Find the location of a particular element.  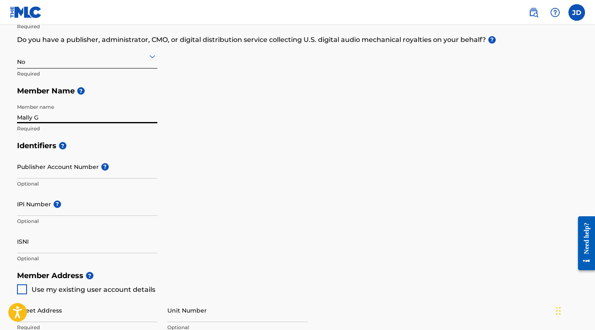

h5: Member Address is located at coordinates (298, 276).